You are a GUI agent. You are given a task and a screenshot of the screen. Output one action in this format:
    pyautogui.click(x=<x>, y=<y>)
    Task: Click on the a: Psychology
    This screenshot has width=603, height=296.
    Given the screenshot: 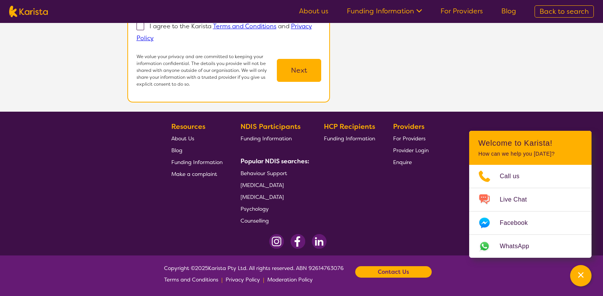 What is the action you would take?
    pyautogui.click(x=274, y=209)
    